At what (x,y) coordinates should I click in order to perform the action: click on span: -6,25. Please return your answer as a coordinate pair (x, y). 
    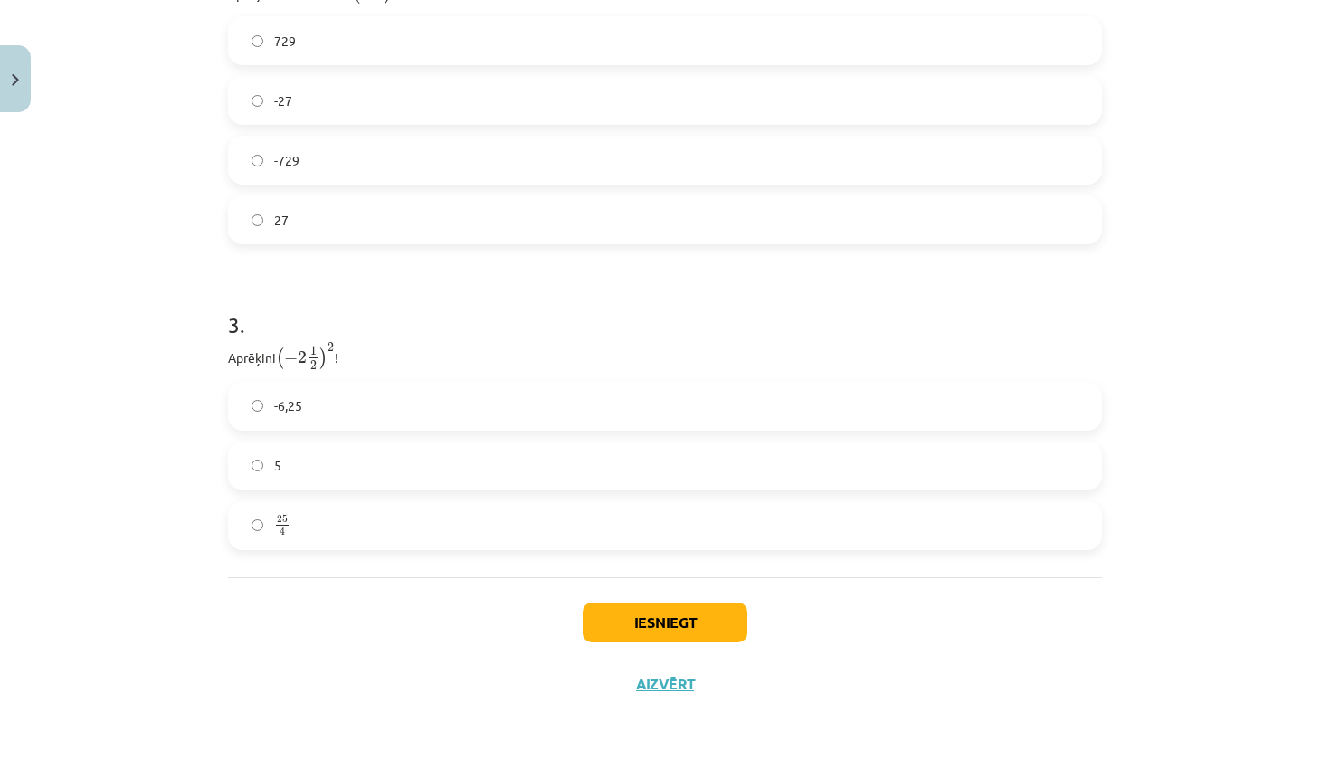
    Looking at the image, I should click on (288, 405).